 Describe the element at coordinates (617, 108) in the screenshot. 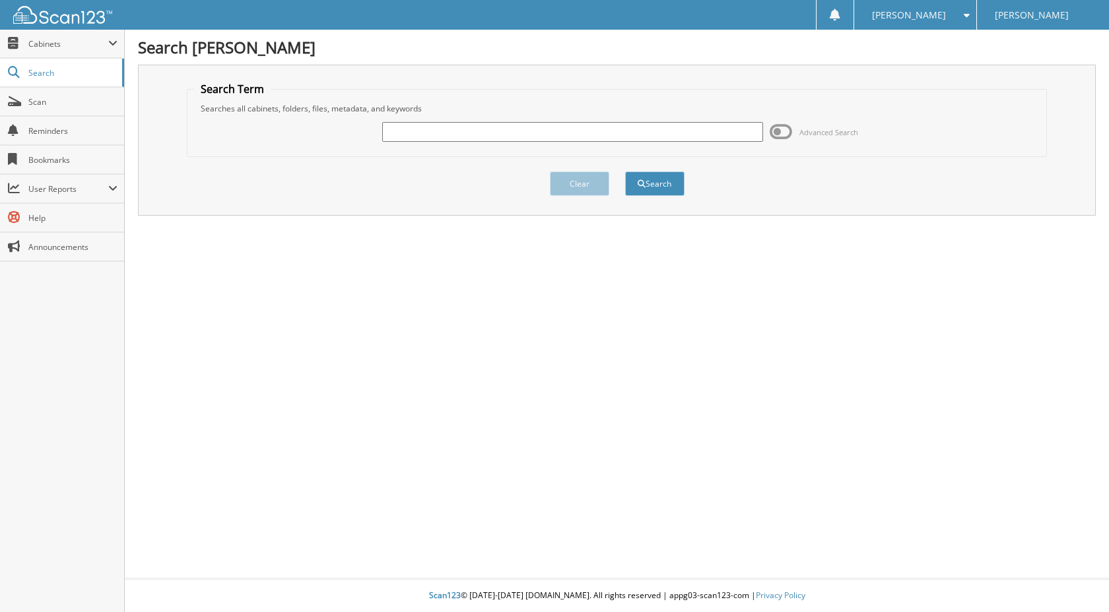

I see `div: Searches all cabinets, folders, files, metadata, and keywords` at that location.